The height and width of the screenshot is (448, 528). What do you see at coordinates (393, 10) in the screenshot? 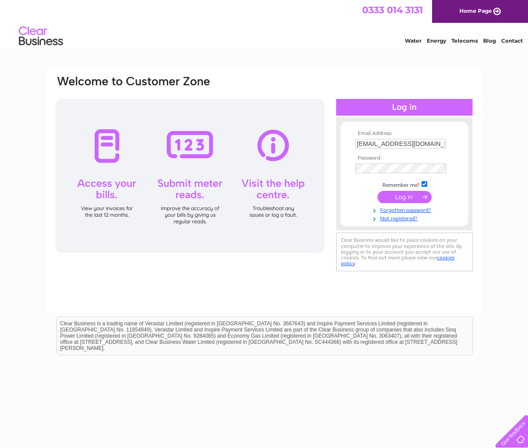
I see `span: 0333 014 3131` at bounding box center [393, 10].